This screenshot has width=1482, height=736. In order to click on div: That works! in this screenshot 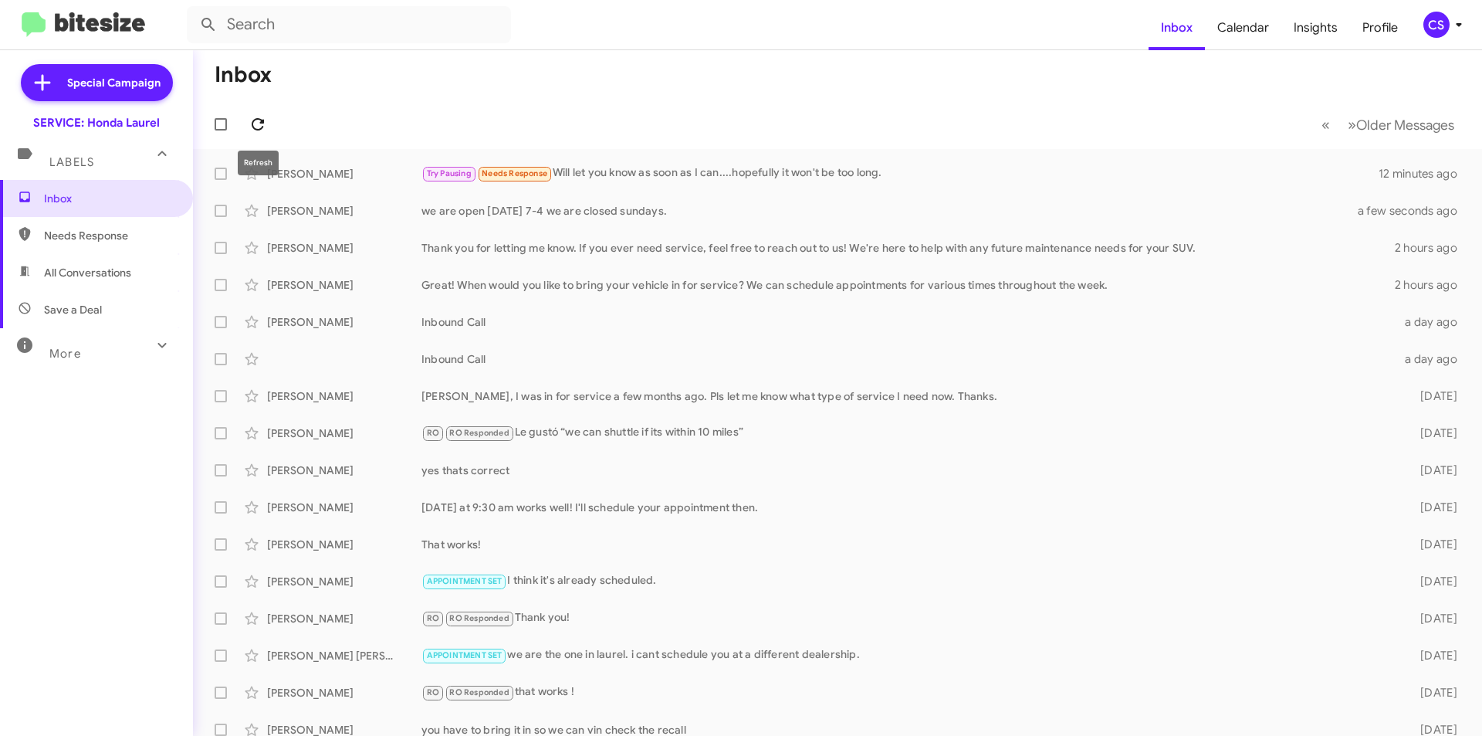, I will do `click(909, 544)`.